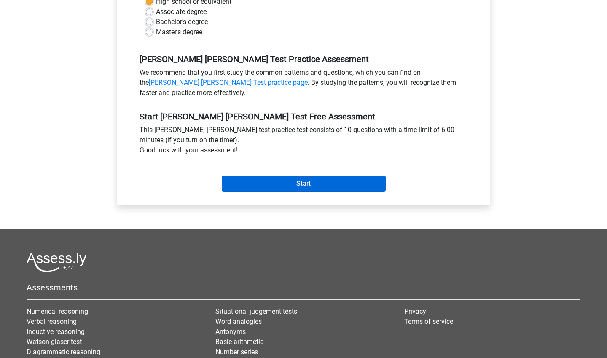 Image resolution: width=607 pixels, height=358 pixels. I want to click on a: Number series, so click(237, 351).